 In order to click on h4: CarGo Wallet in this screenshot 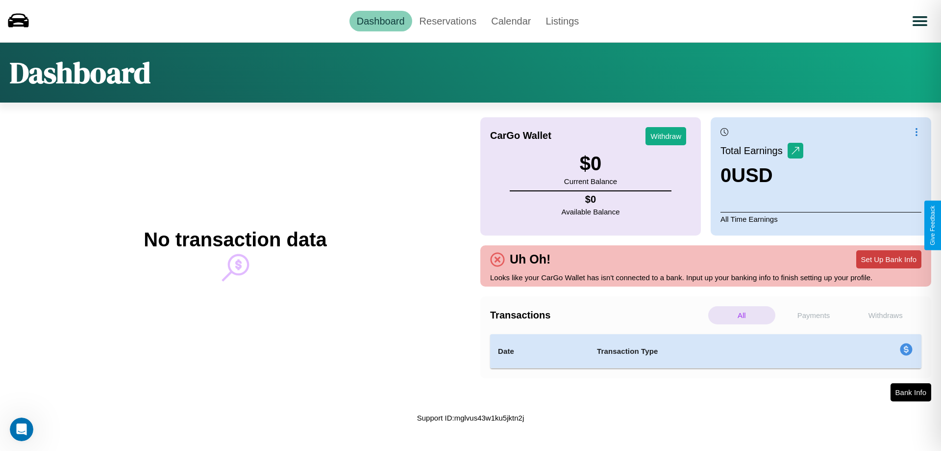, I will do `click(521, 135)`.